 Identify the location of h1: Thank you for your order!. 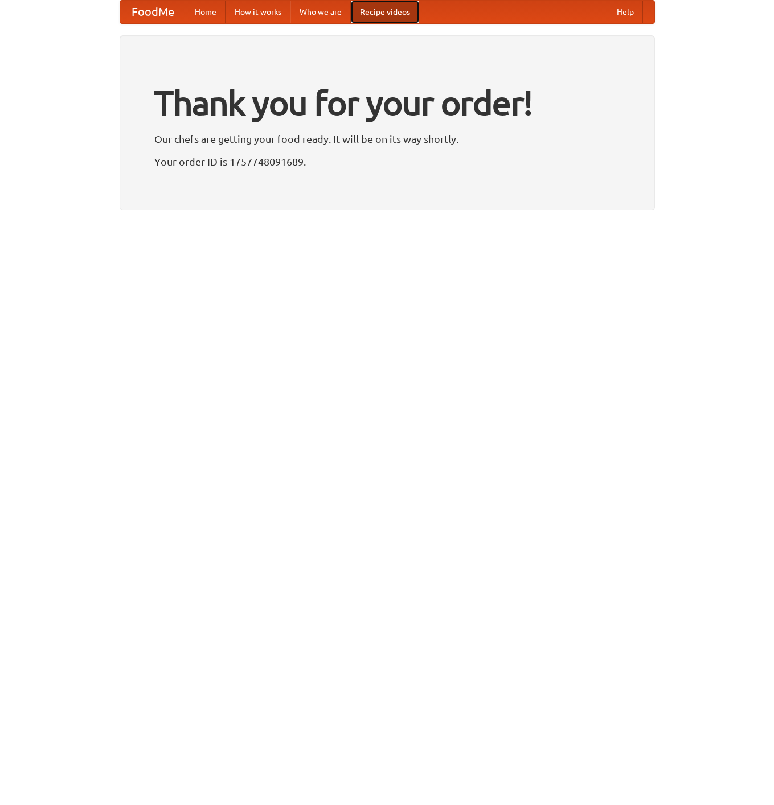
(387, 103).